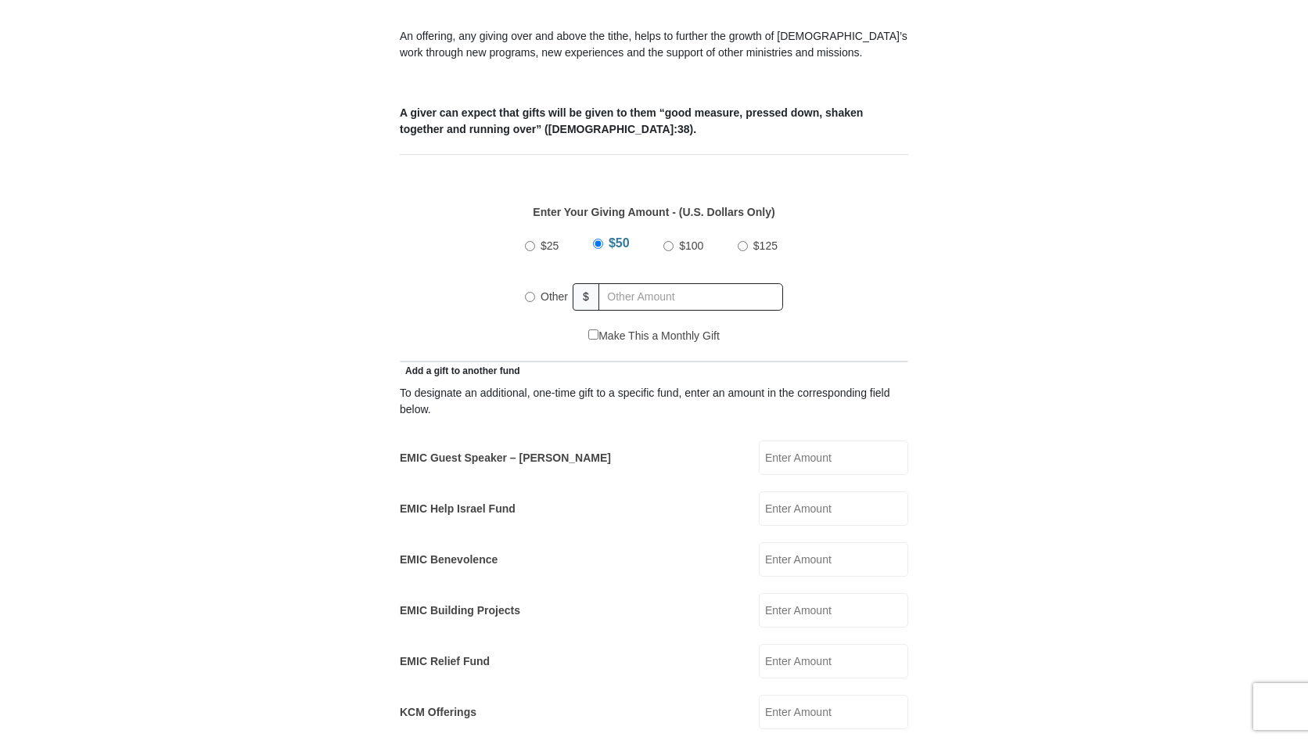 This screenshot has height=741, width=1308. What do you see at coordinates (654, 401) in the screenshot?
I see `div: To designate an additional, one-time gift to a specific fund, enter an amount in the correspondin...` at bounding box center [654, 401].